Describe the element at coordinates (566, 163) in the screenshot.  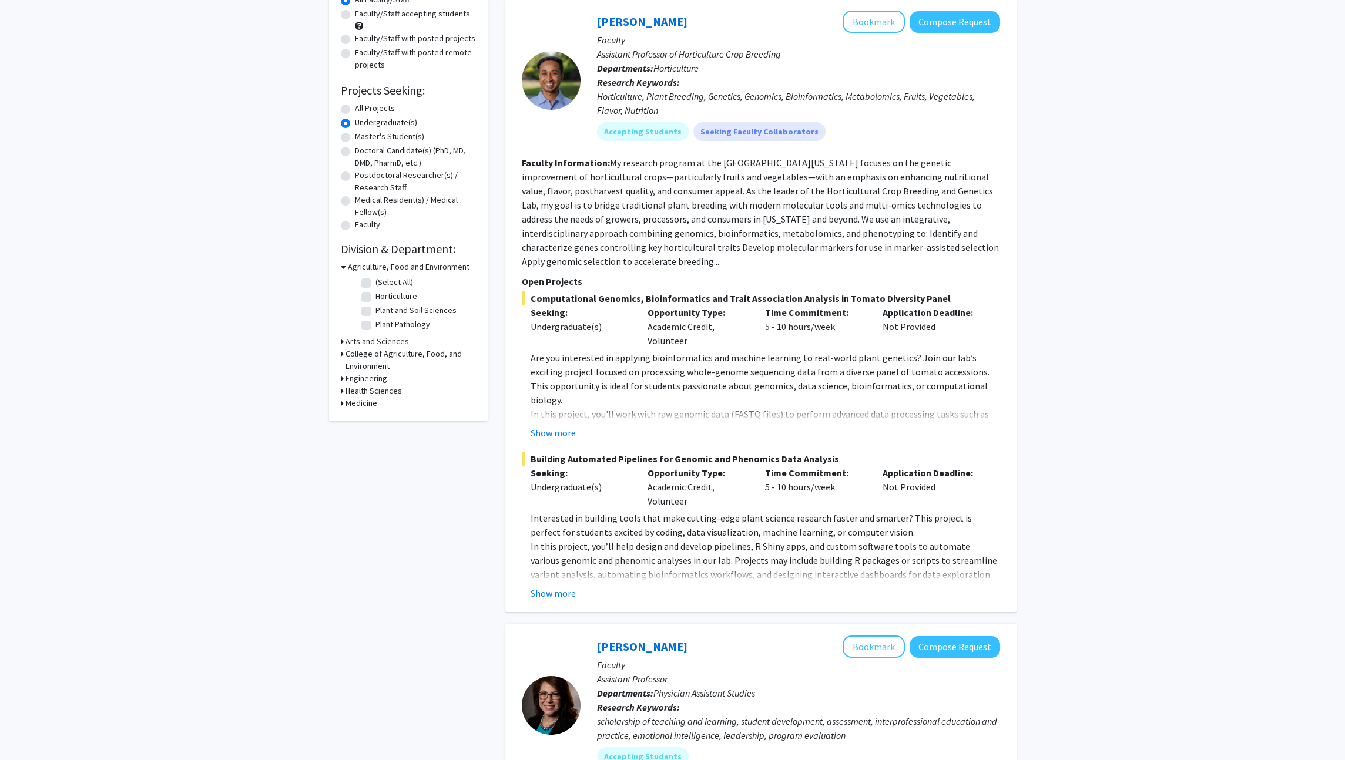
I see `b: Faculty Information:` at that location.